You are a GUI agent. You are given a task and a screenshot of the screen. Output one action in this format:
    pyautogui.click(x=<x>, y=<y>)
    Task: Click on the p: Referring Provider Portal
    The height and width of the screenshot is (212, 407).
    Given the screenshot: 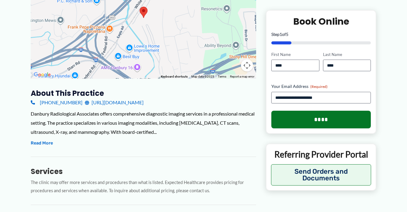 What is the action you would take?
    pyautogui.click(x=321, y=154)
    